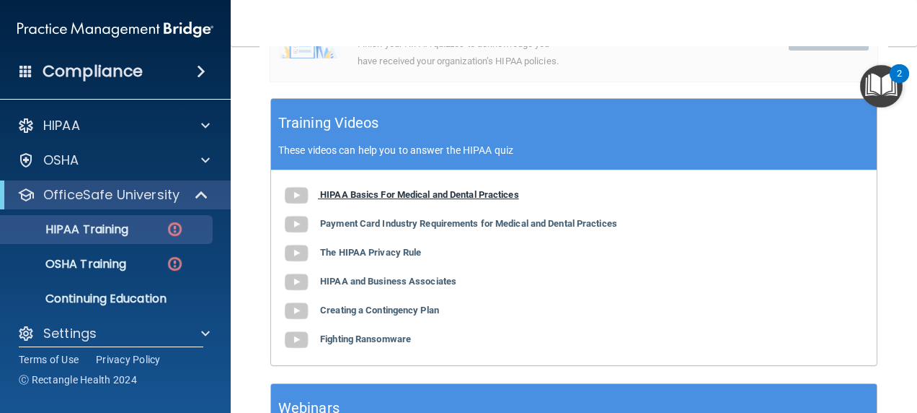 The image size is (917, 413). What do you see at coordinates (92, 71) in the screenshot?
I see `h4: Compliance` at bounding box center [92, 71].